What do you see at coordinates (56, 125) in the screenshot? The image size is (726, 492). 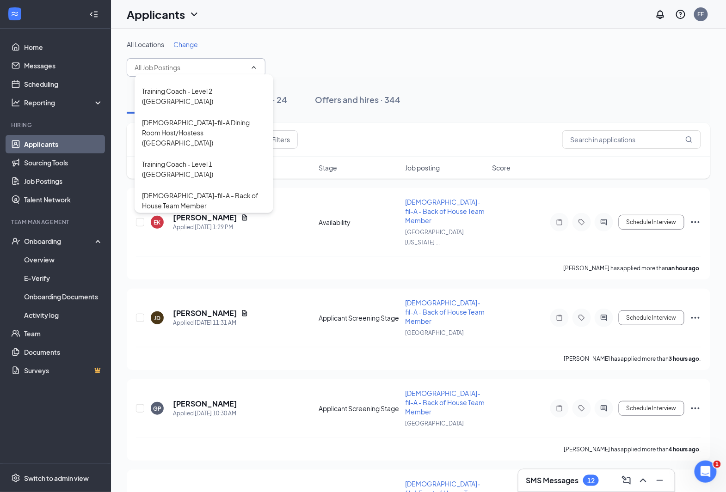 I see `div: Hiring` at bounding box center [56, 125].